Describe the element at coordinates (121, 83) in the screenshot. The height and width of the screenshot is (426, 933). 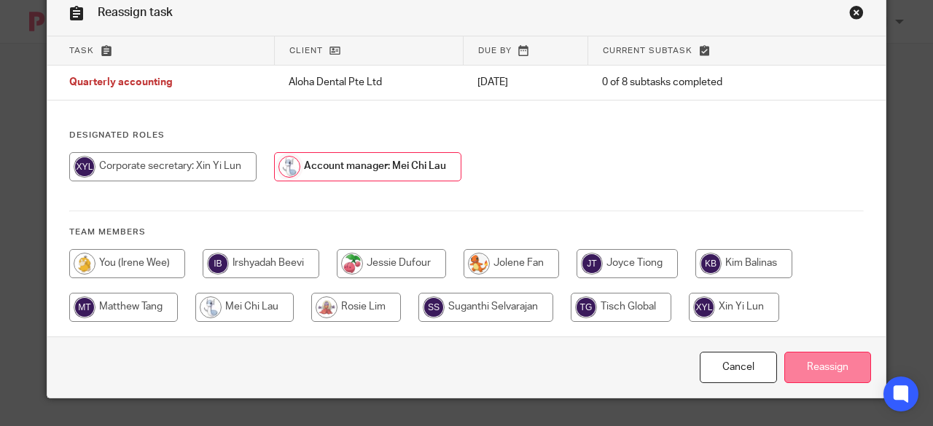
I see `span: Quarterly accounting` at that location.